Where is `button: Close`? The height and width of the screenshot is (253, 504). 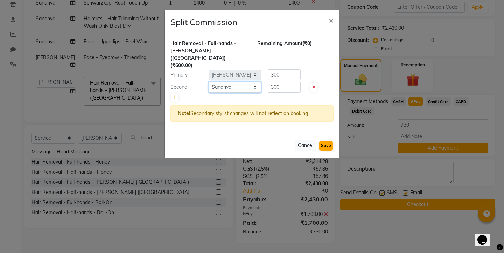 button: Close is located at coordinates (331, 20).